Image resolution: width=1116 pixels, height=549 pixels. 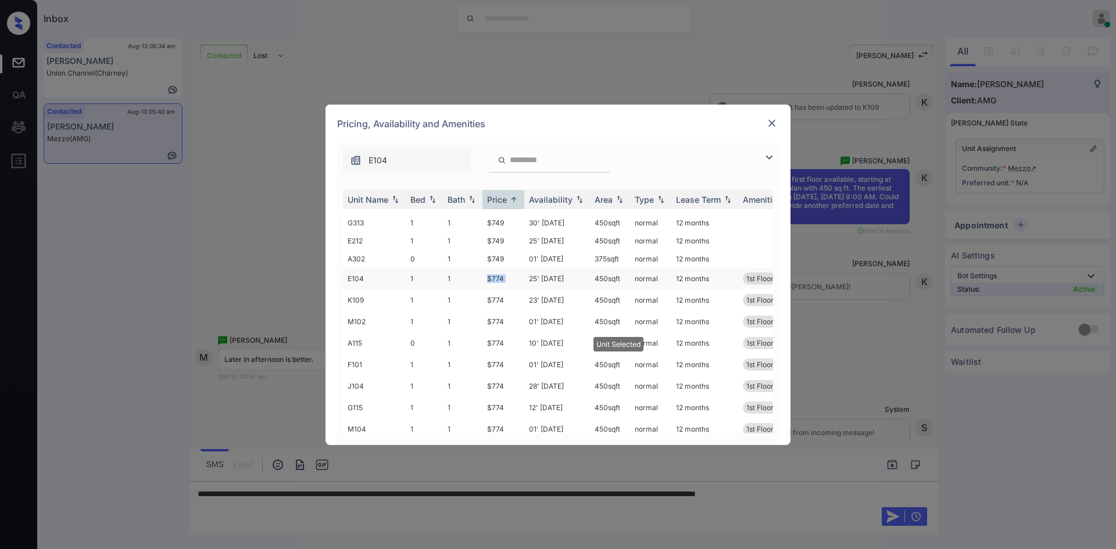 I want to click on td: A302, so click(x=374, y=259).